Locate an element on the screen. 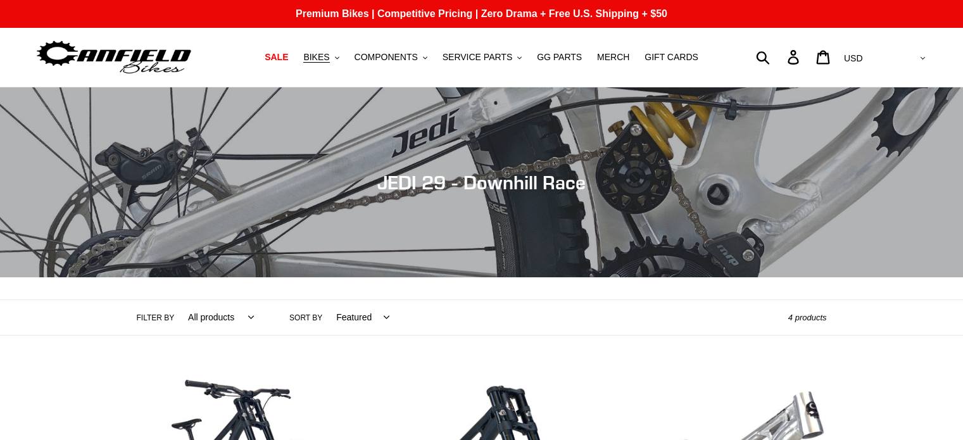 This screenshot has width=963, height=440. span: SALE is located at coordinates (276, 57).